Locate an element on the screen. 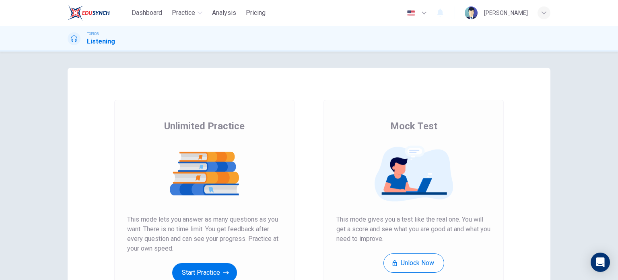 The width and height of the screenshot is (618, 280). h1: Listening is located at coordinates (101, 41).